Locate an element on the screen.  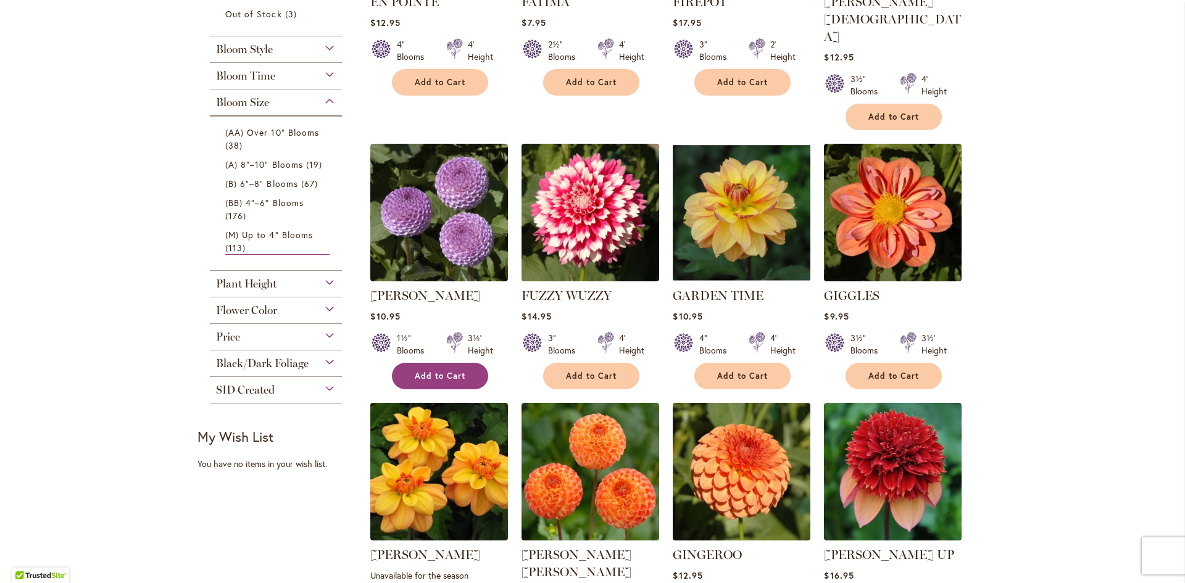
img: FRANK HOLMES is located at coordinates (439, 212).